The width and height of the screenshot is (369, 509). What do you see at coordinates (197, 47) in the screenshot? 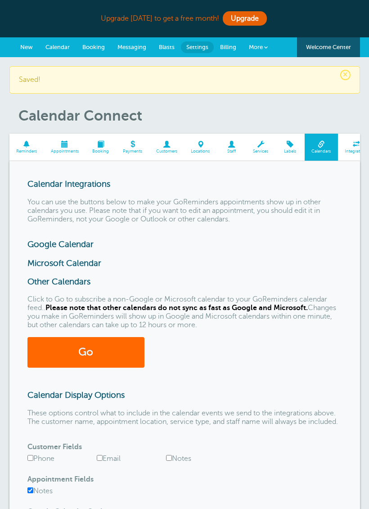
I see `a: Settings` at bounding box center [197, 47].